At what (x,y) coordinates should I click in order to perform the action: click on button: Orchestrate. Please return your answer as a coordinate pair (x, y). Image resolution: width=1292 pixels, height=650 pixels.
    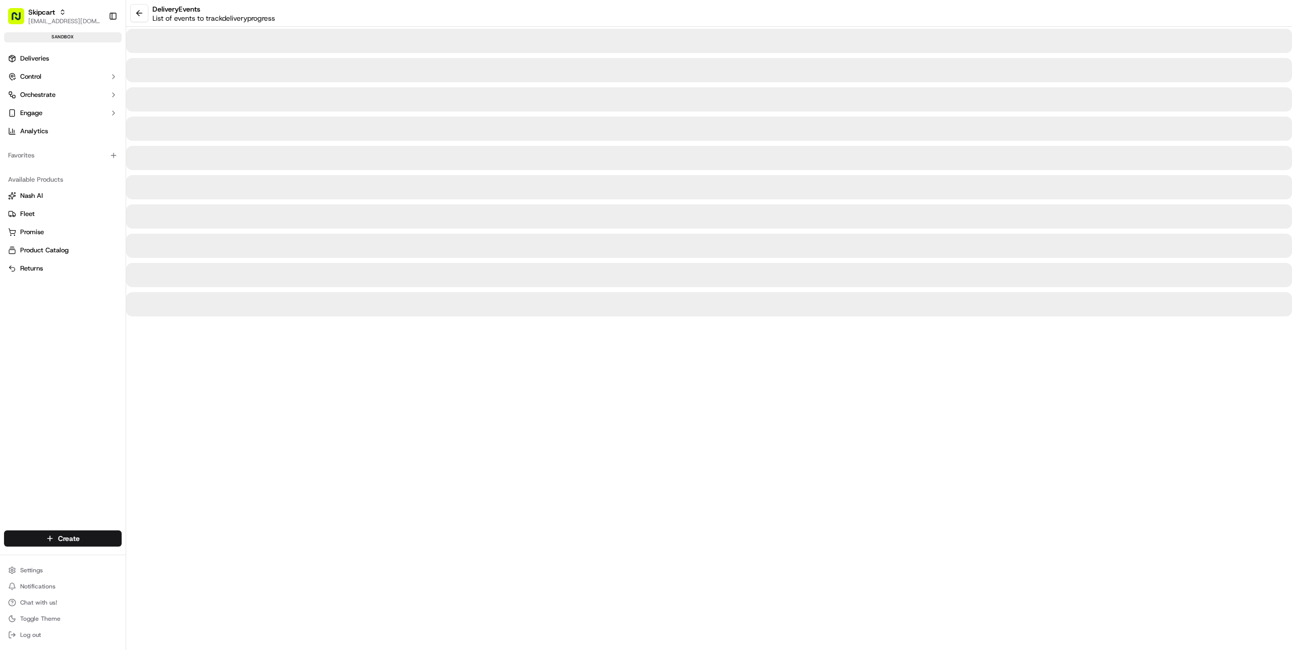
    Looking at the image, I should click on (63, 95).